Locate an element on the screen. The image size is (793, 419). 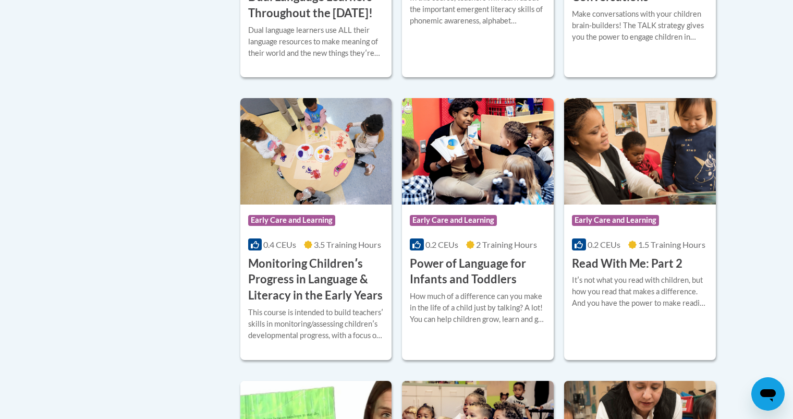
div: Make conversations with your children brain-builders! The TALK strategy gives you the power to en... is located at coordinates (640, 26).